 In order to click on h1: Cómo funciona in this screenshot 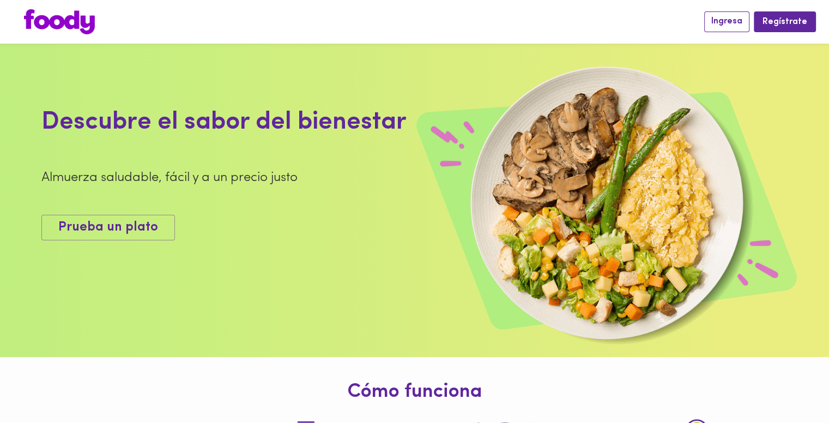, I will do `click(414, 392)`.